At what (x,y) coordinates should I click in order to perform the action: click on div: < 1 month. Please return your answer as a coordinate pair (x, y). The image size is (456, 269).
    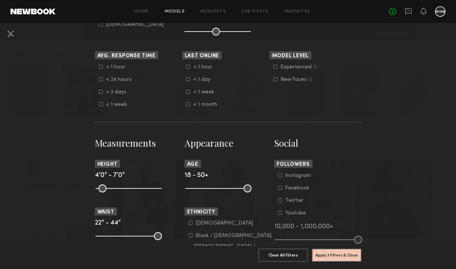
    Looking at the image, I should click on (206, 104).